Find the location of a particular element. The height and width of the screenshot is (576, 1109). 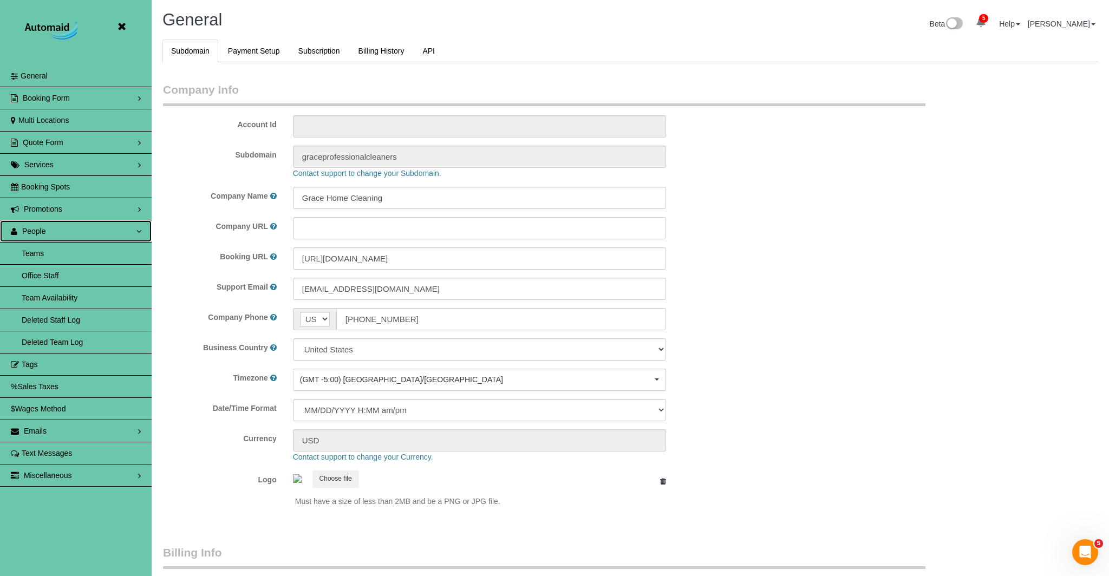

label: Booking URL is located at coordinates (244, 257).